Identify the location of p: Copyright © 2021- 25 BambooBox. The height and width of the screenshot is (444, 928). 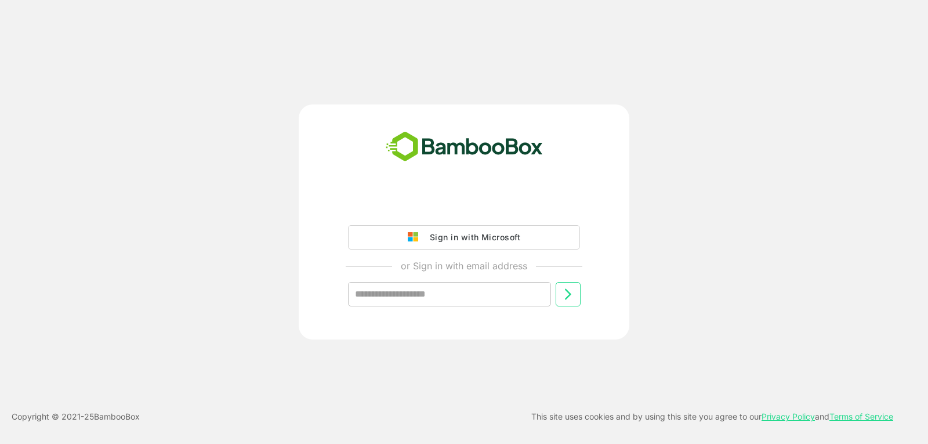
(75, 416).